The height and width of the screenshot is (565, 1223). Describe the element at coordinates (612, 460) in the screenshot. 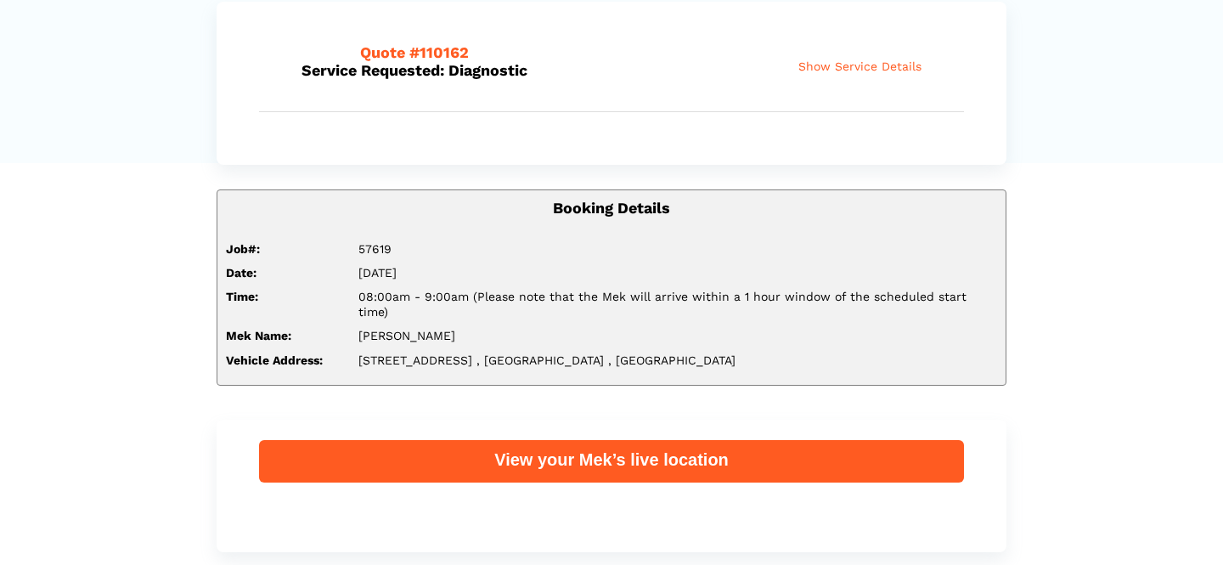

I see `div: View your Mek’s live location` at that location.